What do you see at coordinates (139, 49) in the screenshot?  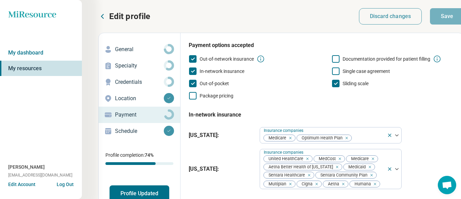 I see `p: General` at bounding box center [139, 49].